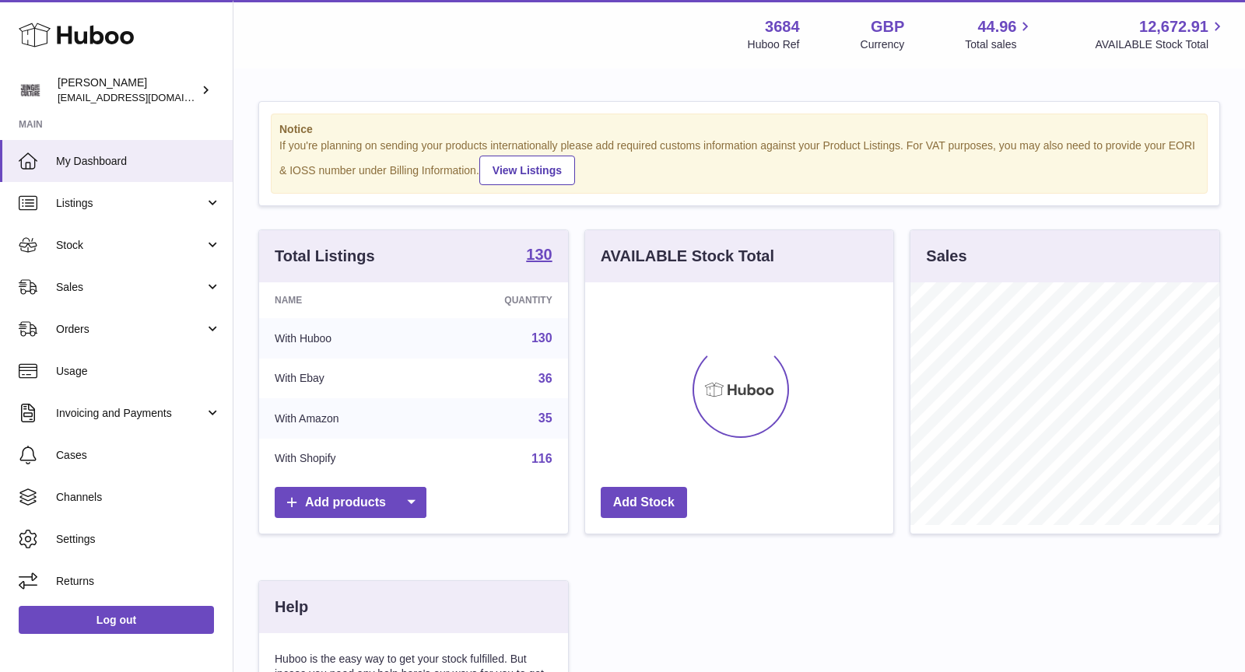  Describe the element at coordinates (739, 162) in the screenshot. I see `div: If you're planning on sending your products internationally please add required customs informati...` at that location.